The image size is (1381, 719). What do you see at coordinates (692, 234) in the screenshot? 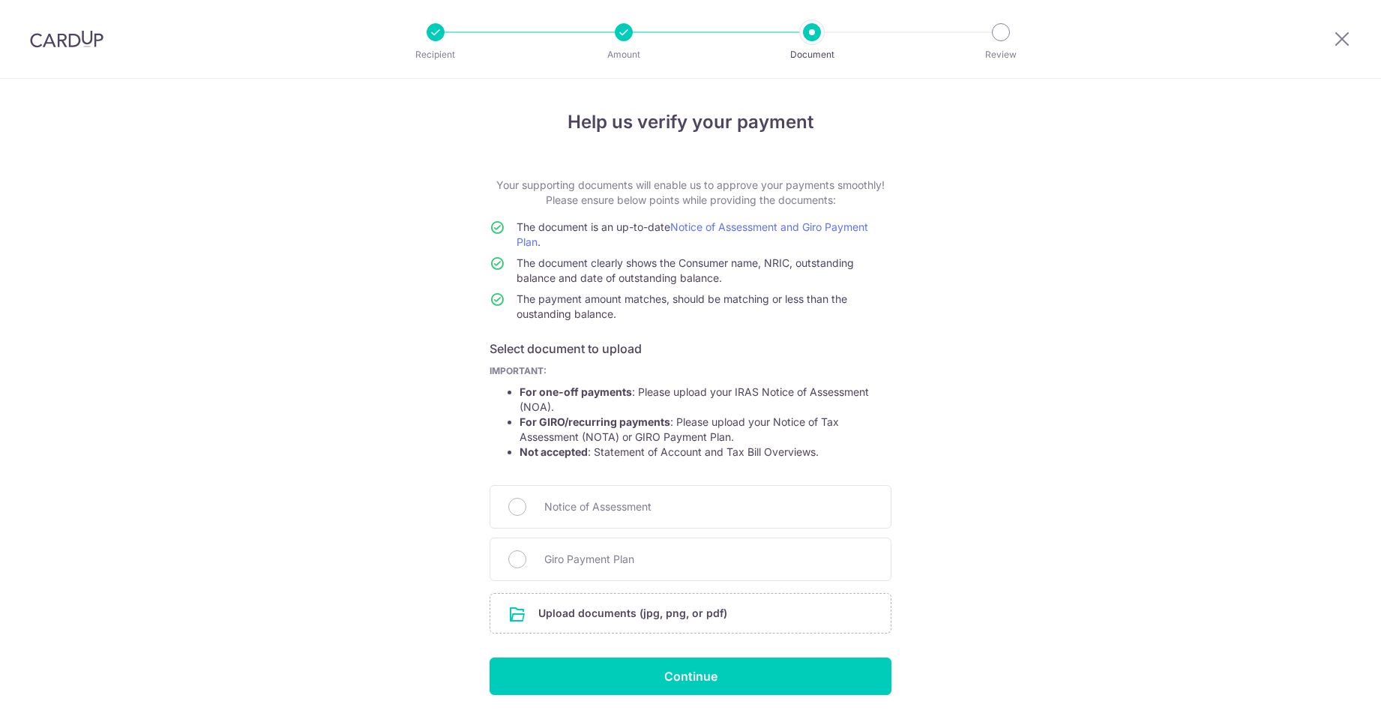
I see `a: Notice of Assessment and Giro Payment Plan` at bounding box center [692, 234].